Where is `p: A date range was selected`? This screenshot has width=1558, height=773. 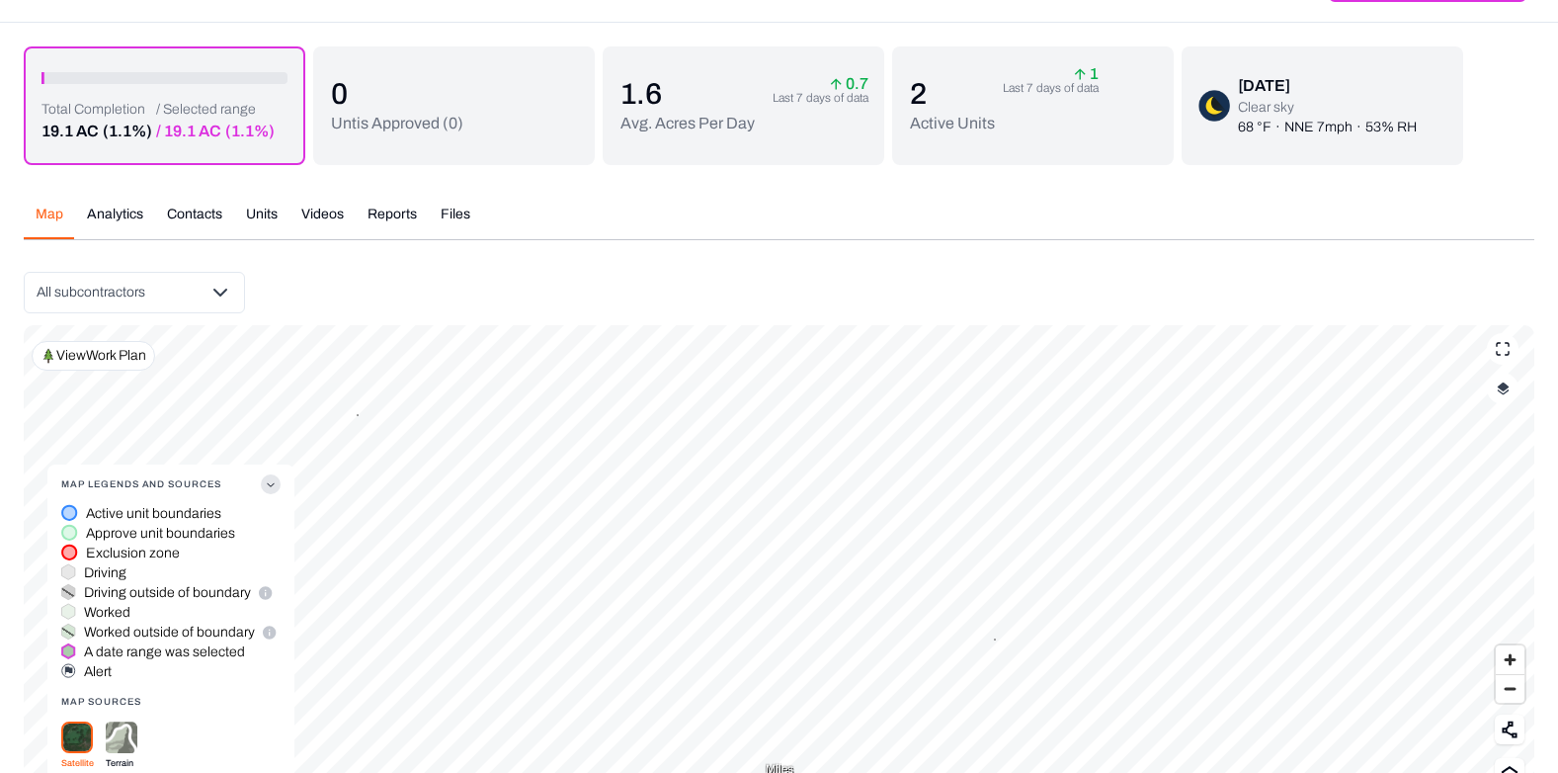
p: A date range was selected is located at coordinates (164, 652).